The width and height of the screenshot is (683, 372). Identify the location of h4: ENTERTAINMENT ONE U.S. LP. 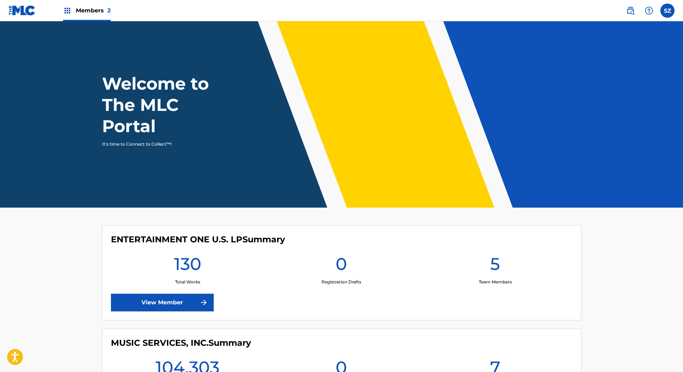
(198, 240).